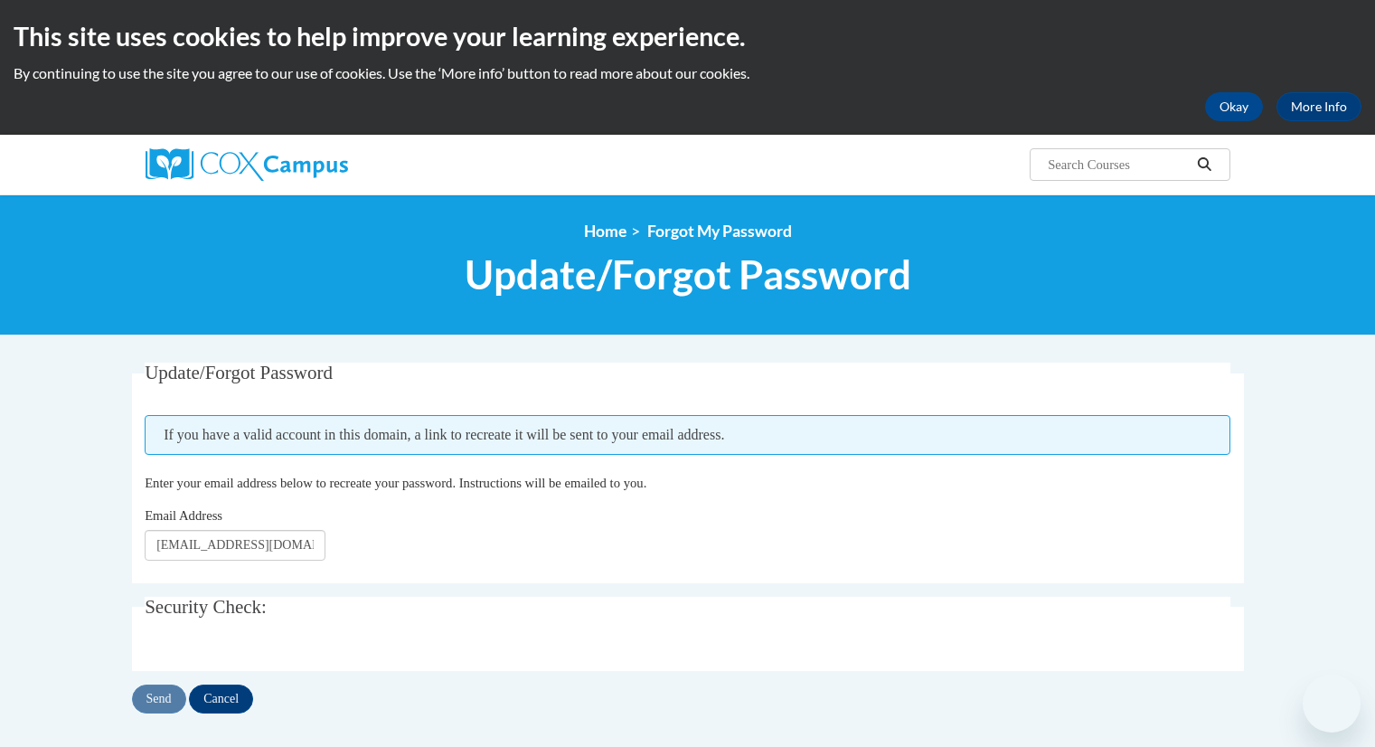  What do you see at coordinates (1118, 164) in the screenshot?
I see `input: Search Courses` at bounding box center [1118, 164].